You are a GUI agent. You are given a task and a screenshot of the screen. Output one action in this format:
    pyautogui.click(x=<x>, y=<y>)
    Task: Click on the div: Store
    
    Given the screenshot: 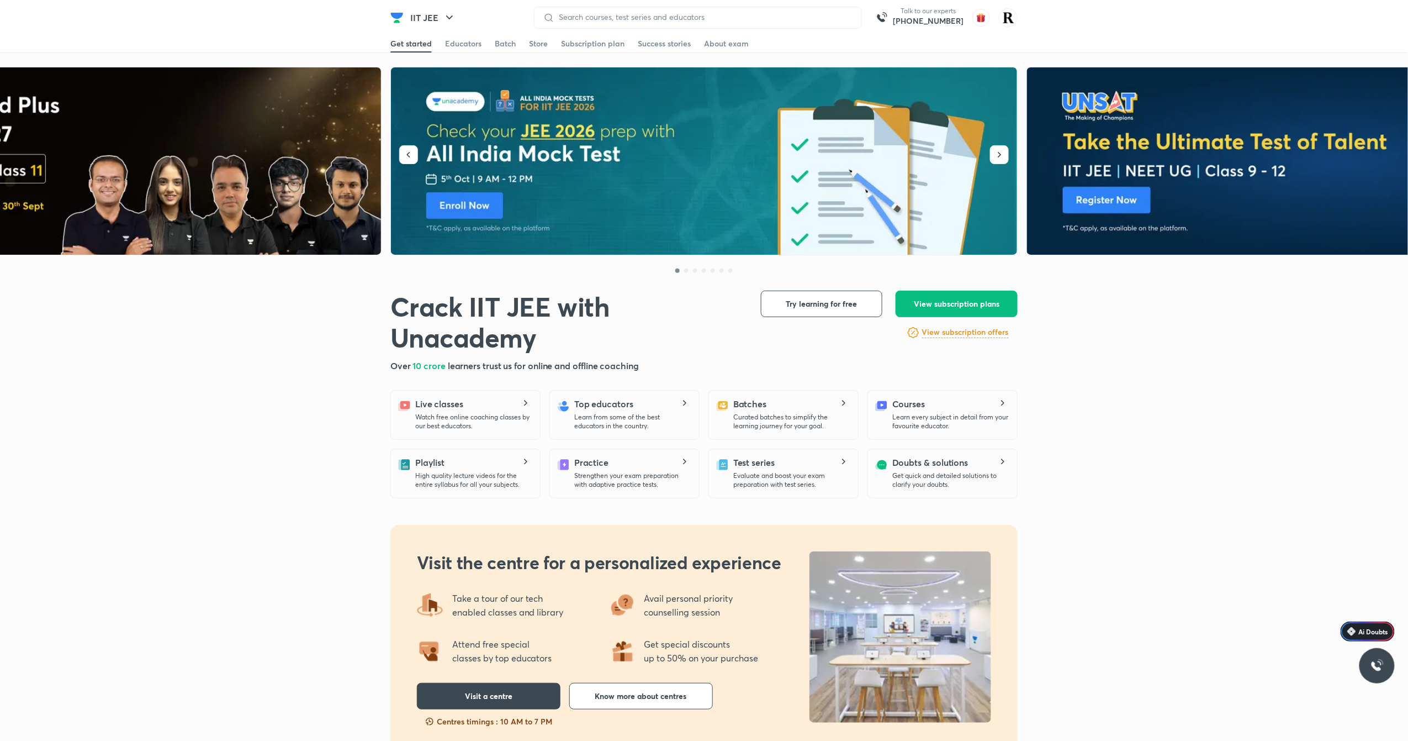 What is the action you would take?
    pyautogui.click(x=538, y=44)
    